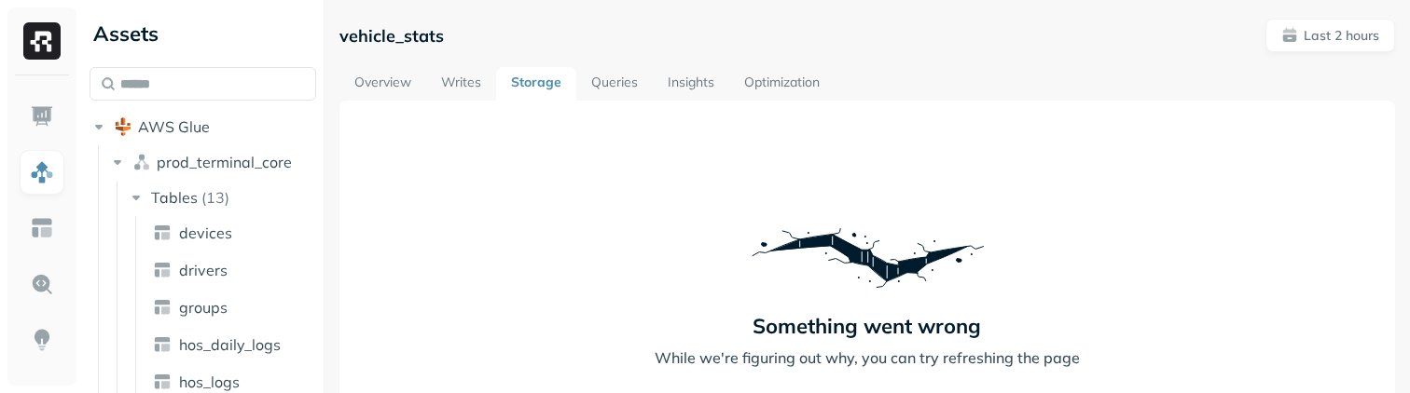  I want to click on img: root, so click(123, 127).